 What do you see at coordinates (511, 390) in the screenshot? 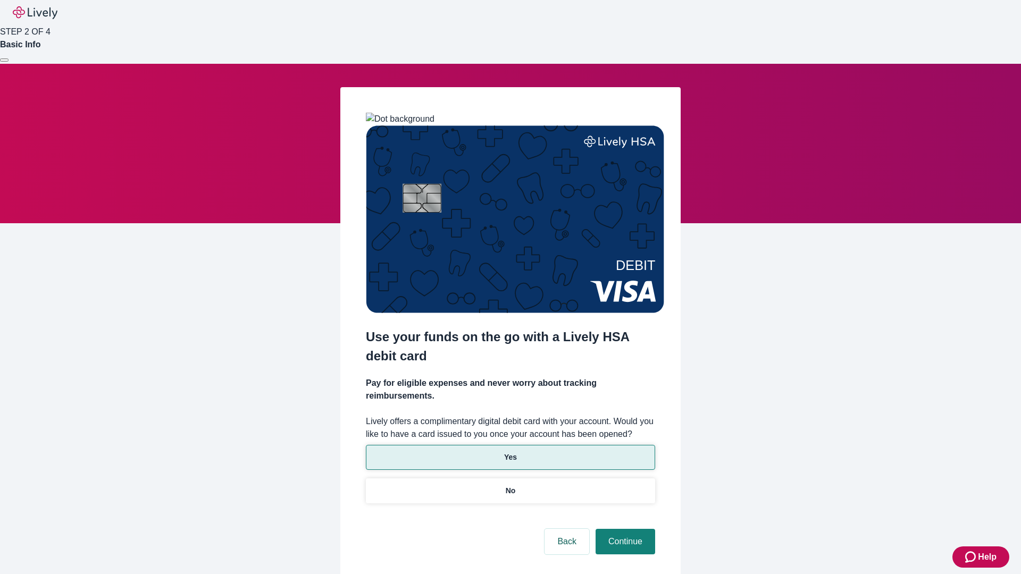
I see `h4: Pay for eligible expenses and never worry about tracking reimbursements.` at bounding box center [511, 390].